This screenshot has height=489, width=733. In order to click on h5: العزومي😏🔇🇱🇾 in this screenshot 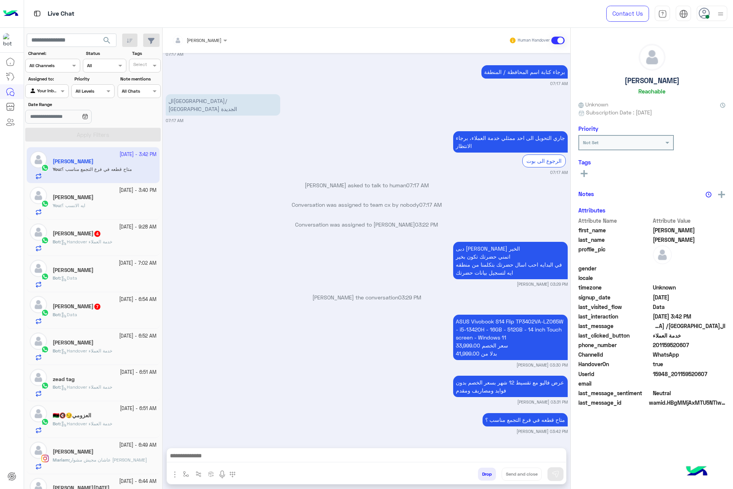, I will do `click(72, 416)`.